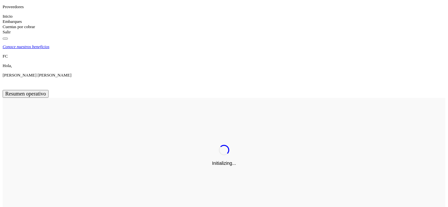 The height and width of the screenshot is (207, 448). Describe the element at coordinates (19, 27) in the screenshot. I see `a: Cuentas por cobrar` at that location.